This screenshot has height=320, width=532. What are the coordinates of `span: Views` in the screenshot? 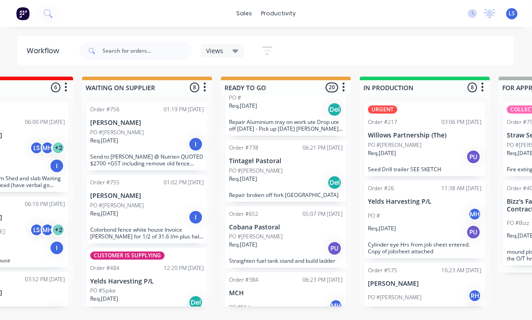 It's located at (215, 51).